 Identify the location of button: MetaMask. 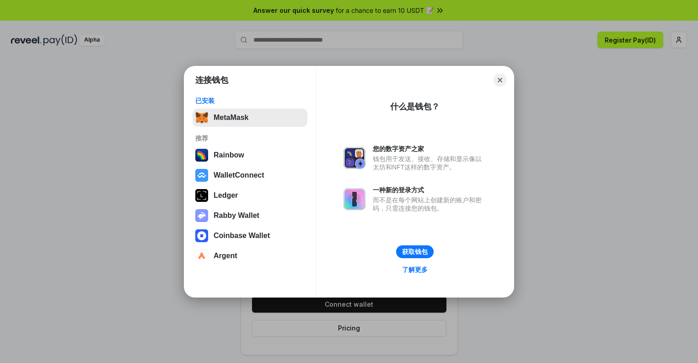
(250, 118).